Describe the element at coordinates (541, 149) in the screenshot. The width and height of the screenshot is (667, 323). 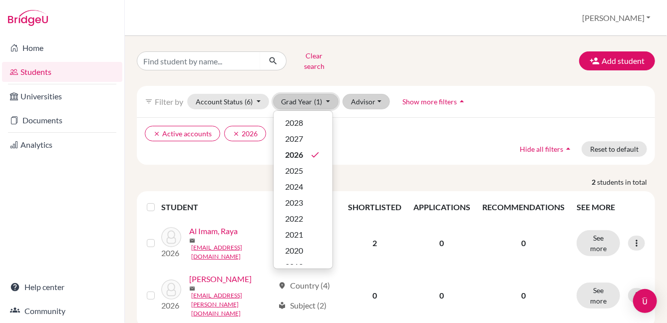
I see `span: Hide all filters` at that location.